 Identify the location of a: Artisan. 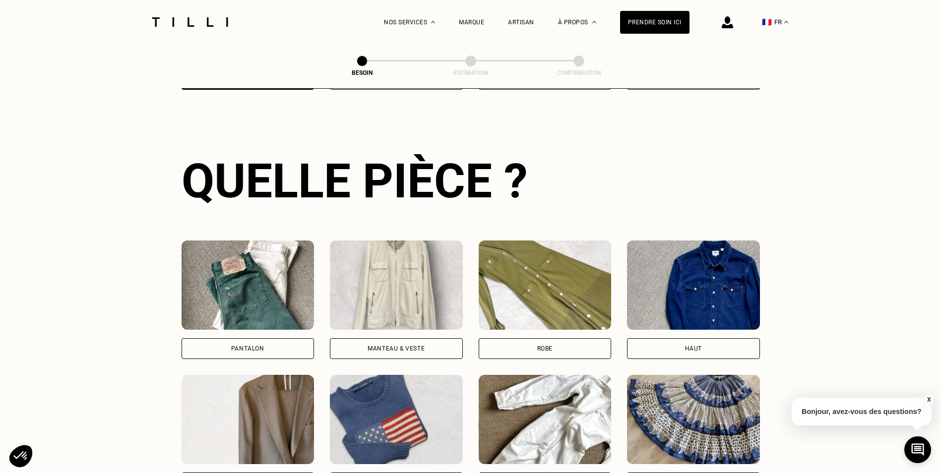
(521, 22).